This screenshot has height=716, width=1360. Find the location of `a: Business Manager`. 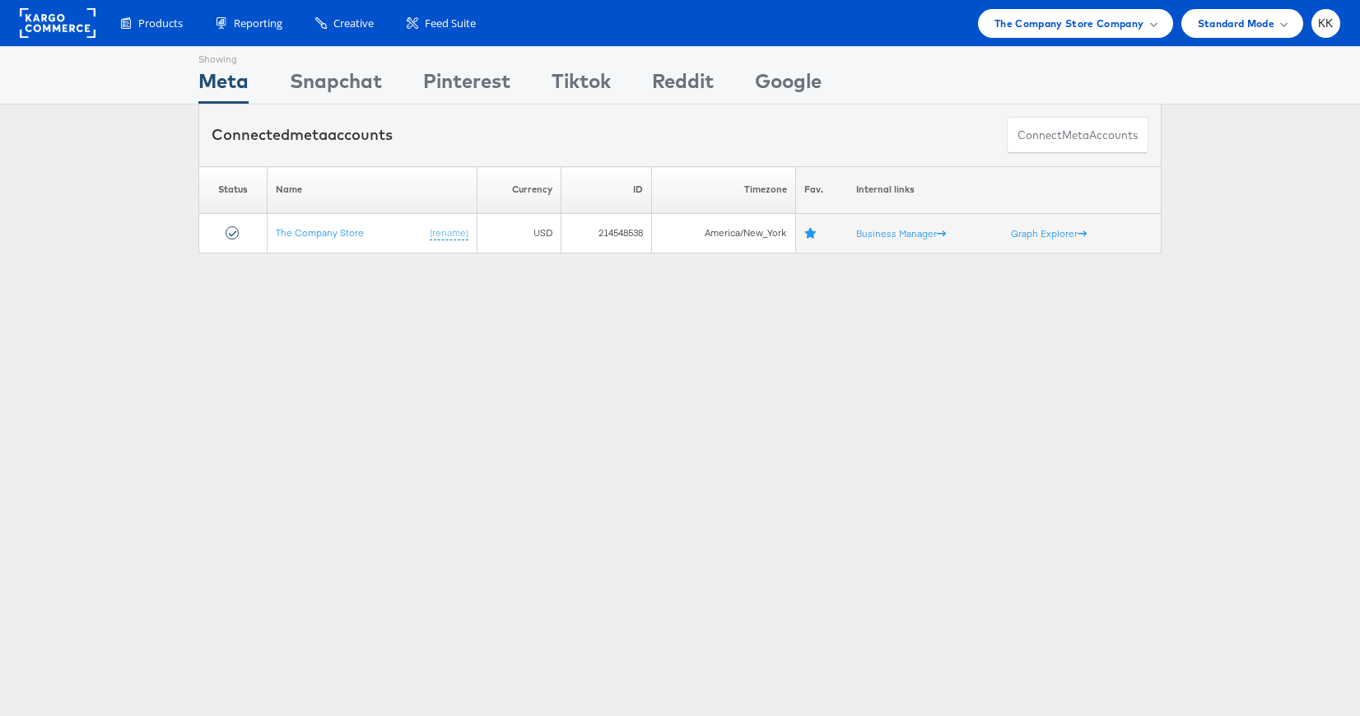

a: Business Manager is located at coordinates (900, 232).